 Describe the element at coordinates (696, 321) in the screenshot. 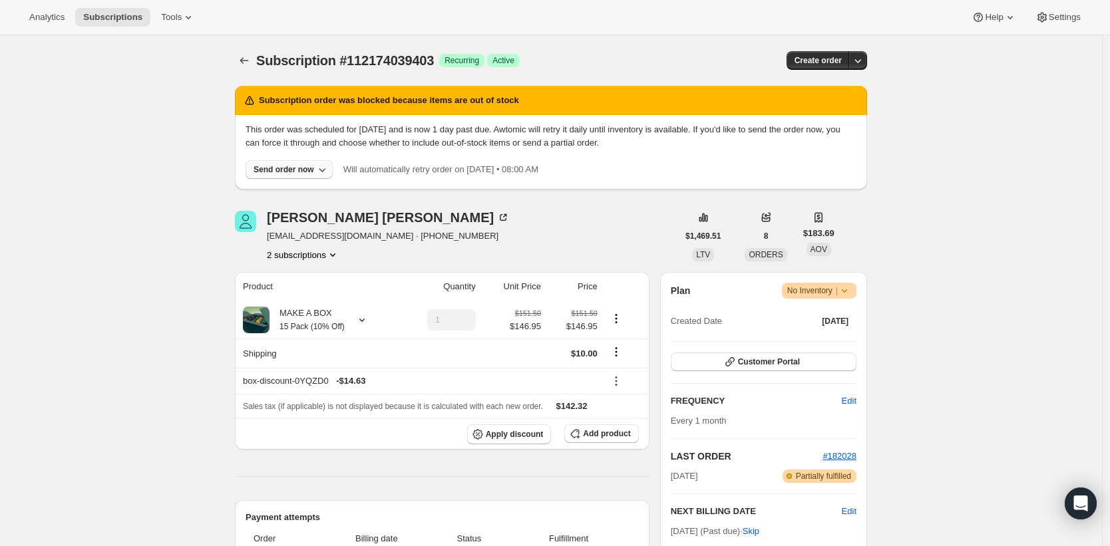

I see `span: Created Date` at that location.